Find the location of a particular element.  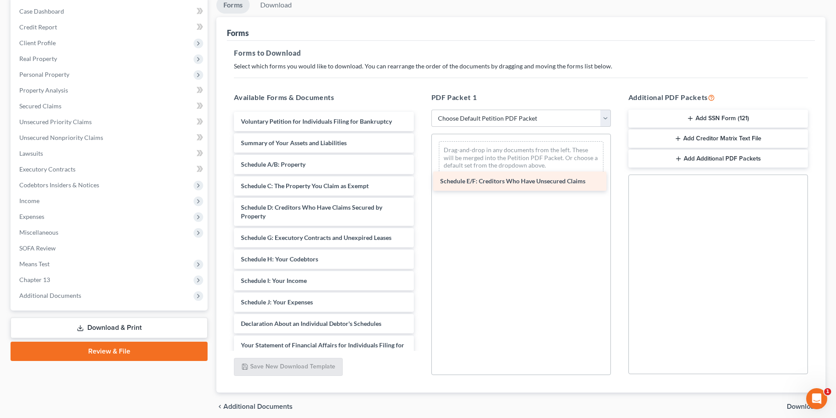

h5: Additional PDF Packets is located at coordinates (718, 97).